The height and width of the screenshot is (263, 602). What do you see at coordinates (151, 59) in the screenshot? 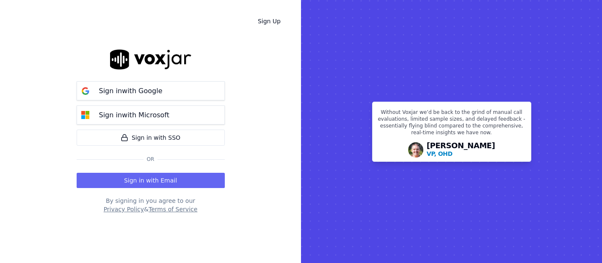
I see `img: logo` at bounding box center [151, 59].